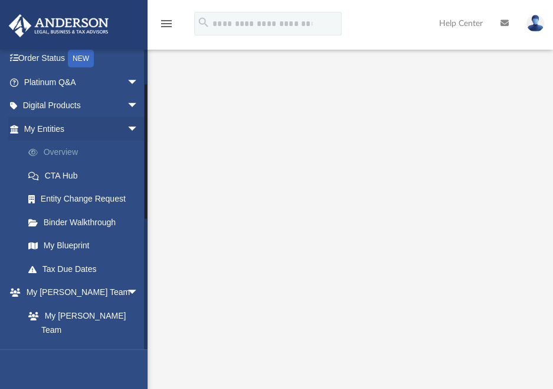 The width and height of the screenshot is (553, 389). Describe the element at coordinates (86, 269) in the screenshot. I see `a: Tax Due Dates` at that location.